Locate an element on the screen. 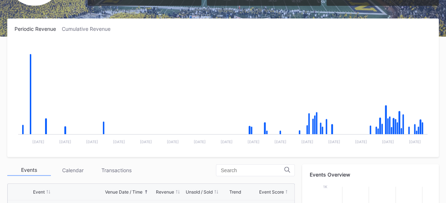 The width and height of the screenshot is (446, 203). div: Transactions is located at coordinates (116, 170).